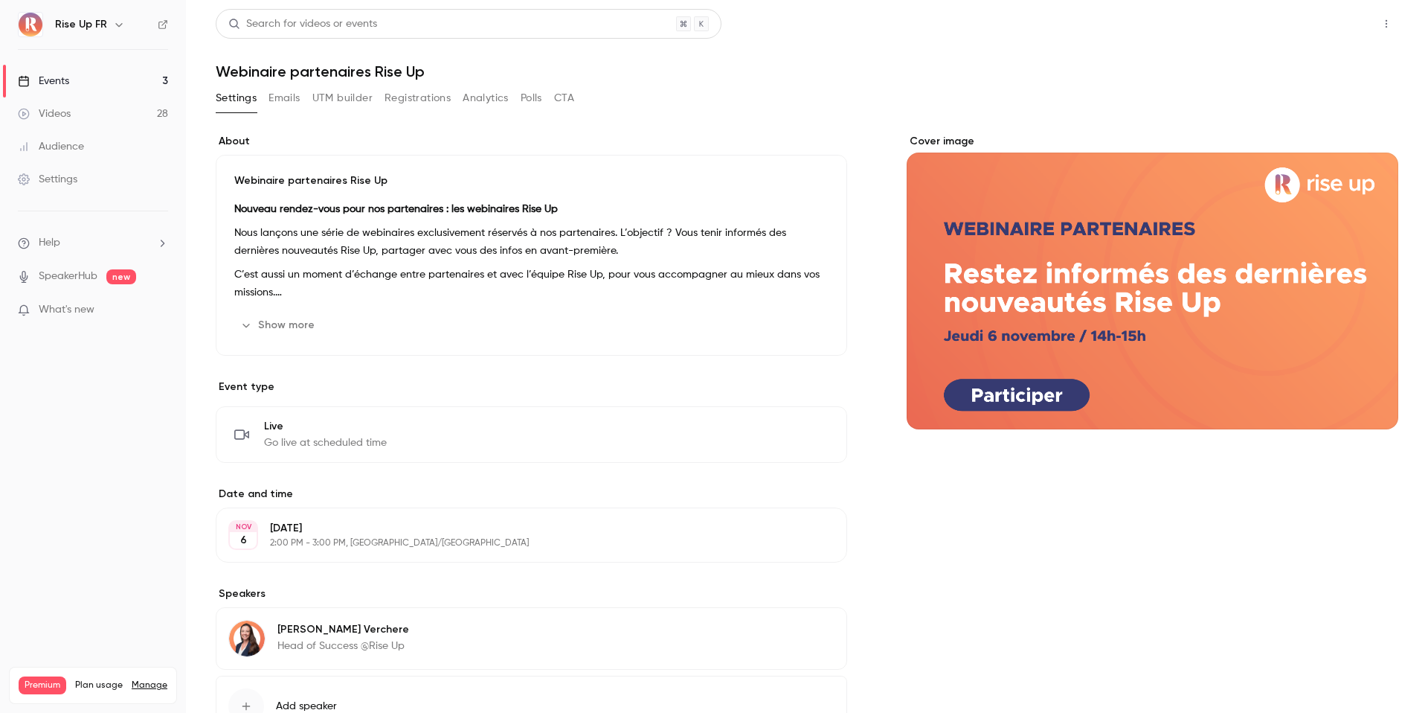 Image resolution: width=1428 pixels, height=713 pixels. I want to click on span: Premium, so click(42, 685).